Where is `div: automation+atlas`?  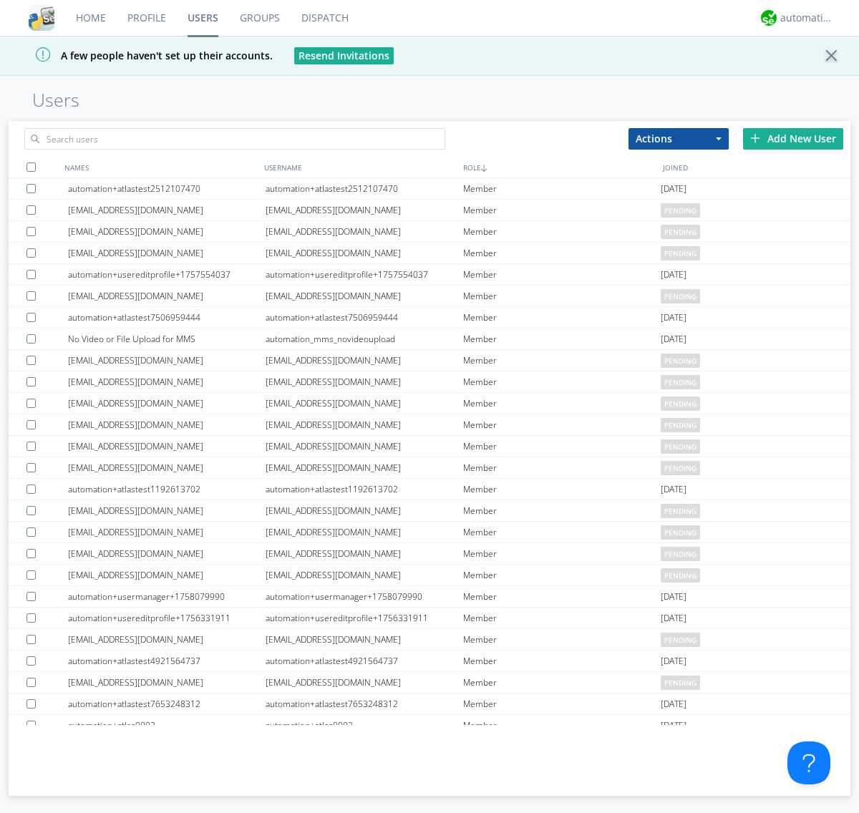 div: automation+atlas is located at coordinates (807, 18).